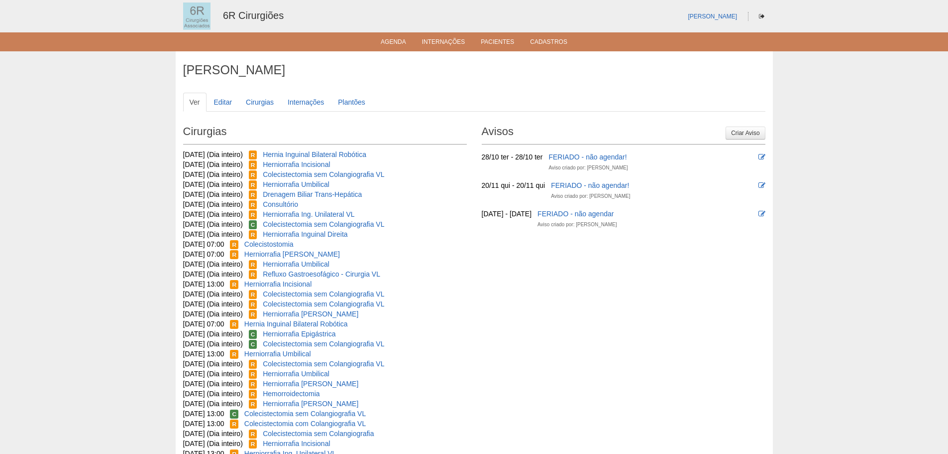 This screenshot has width=948, height=454. Describe the element at coordinates (223, 102) in the screenshot. I see `a: Editar` at that location.